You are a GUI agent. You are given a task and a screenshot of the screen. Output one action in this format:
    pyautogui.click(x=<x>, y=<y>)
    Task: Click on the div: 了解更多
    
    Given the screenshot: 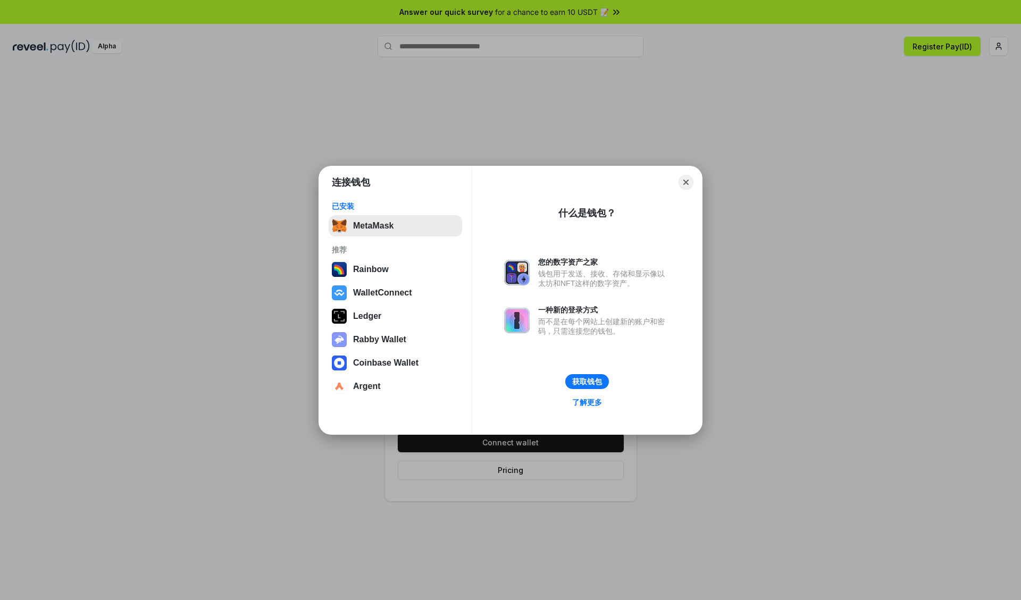 What is the action you would take?
    pyautogui.click(x=587, y=403)
    